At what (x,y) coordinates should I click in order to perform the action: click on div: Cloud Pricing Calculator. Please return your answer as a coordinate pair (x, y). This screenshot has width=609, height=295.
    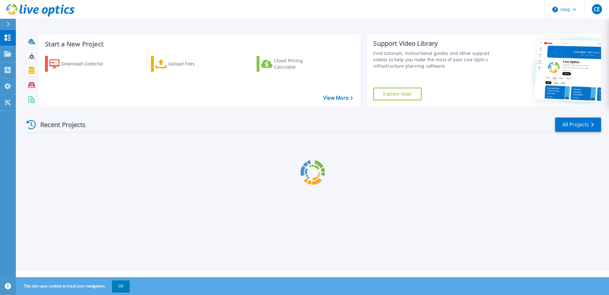
    Looking at the image, I should click on (299, 64).